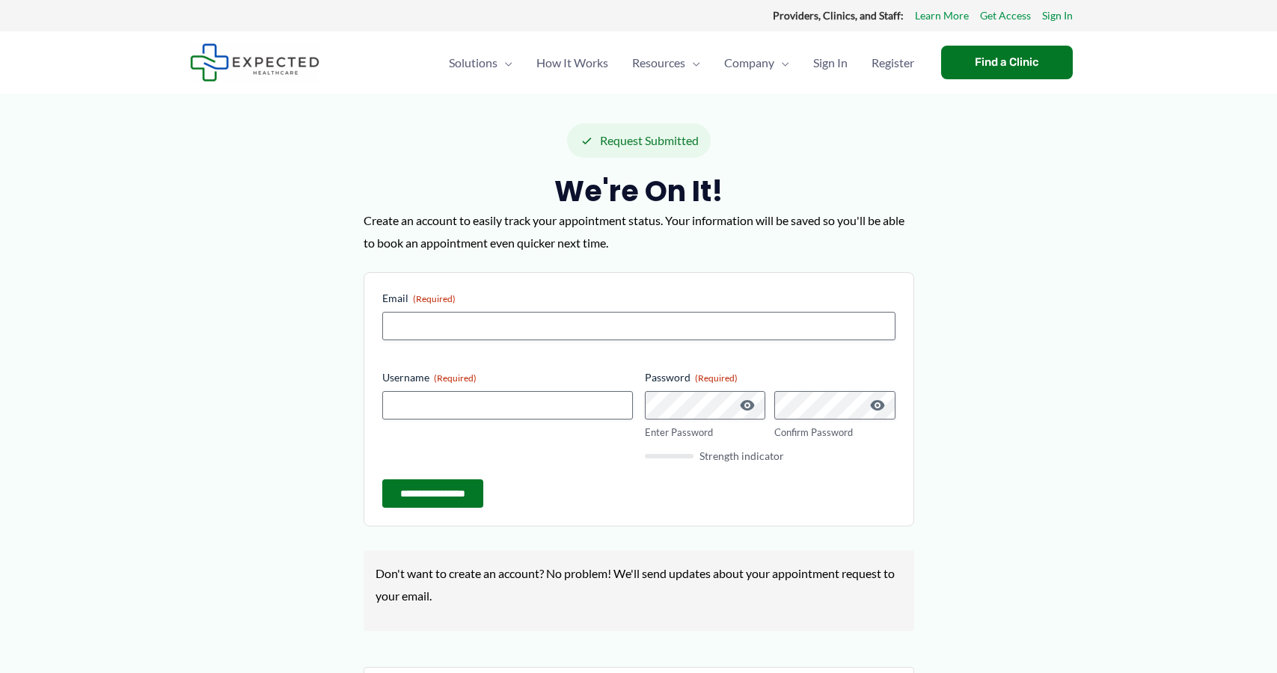 The image size is (1277, 673). What do you see at coordinates (838, 15) in the screenshot?
I see `strong: Providers, Clinics, and Staff:` at bounding box center [838, 15].